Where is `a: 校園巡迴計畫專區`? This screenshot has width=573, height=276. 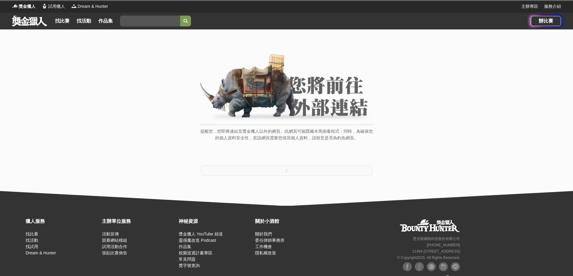
a: 校園巡迴計畫專區 is located at coordinates (195, 253).